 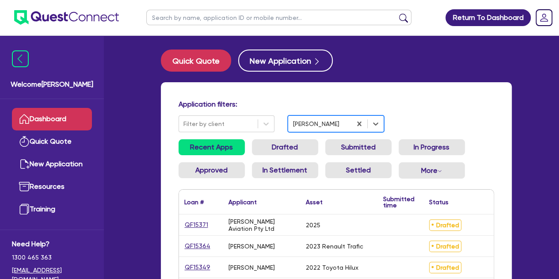 What do you see at coordinates (24, 209) in the screenshot?
I see `img: training` at bounding box center [24, 209].